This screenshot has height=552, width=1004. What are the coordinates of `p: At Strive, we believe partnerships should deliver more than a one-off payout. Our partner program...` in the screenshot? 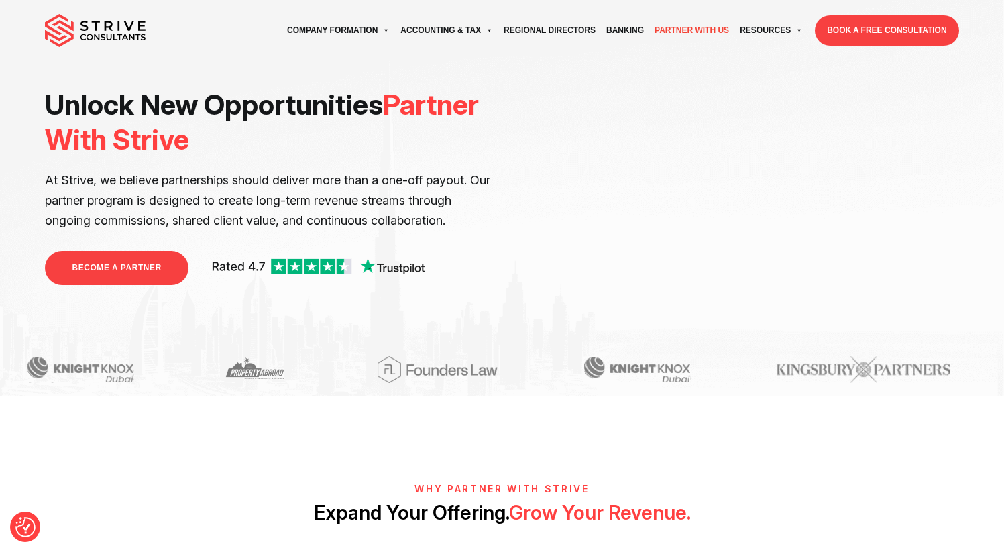 It's located at (268, 201).